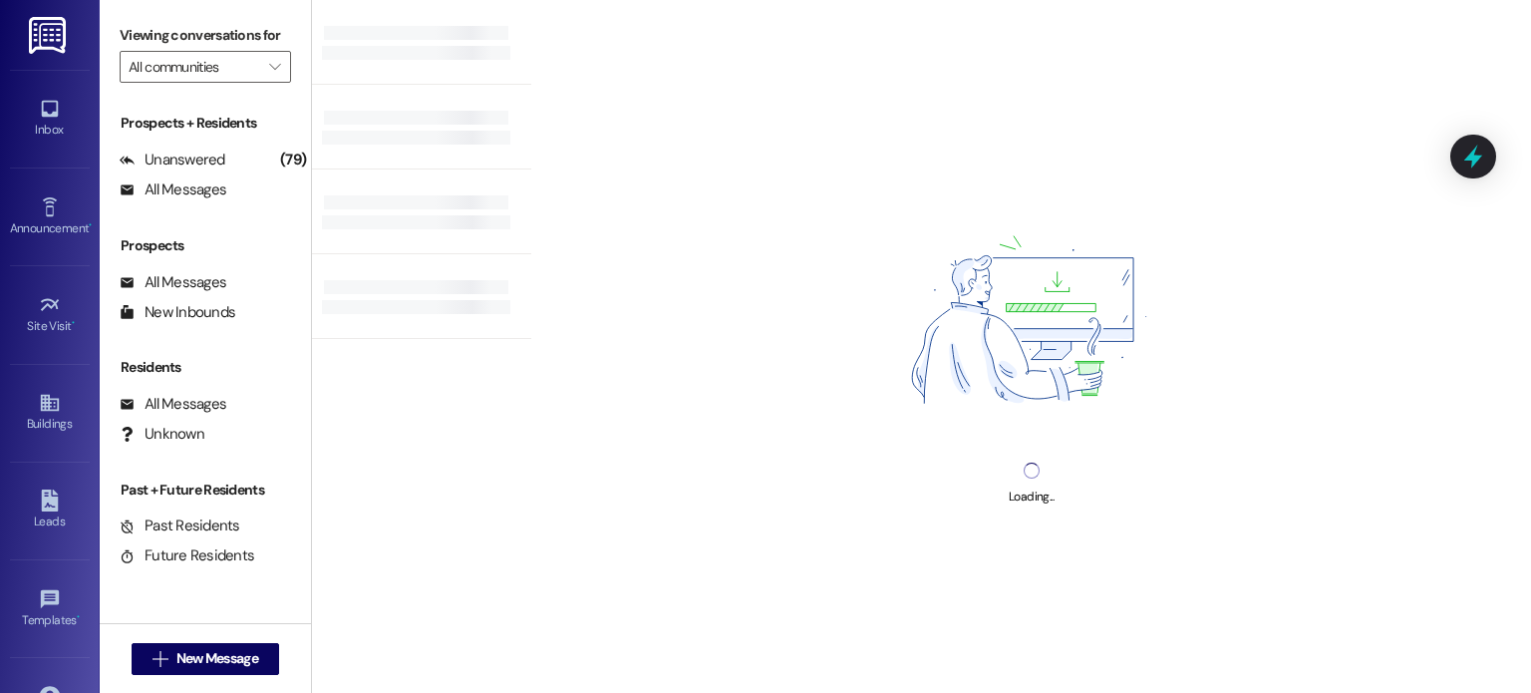 This screenshot has height=693, width=1531. I want to click on div: Prospects, so click(205, 245).